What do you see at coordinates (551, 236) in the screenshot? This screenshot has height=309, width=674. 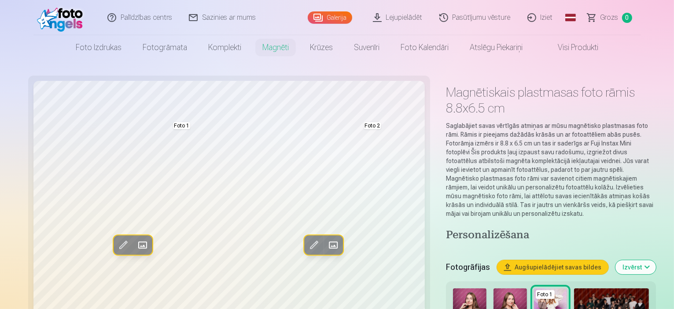 I see `h4: Personalizēšana` at bounding box center [551, 236].